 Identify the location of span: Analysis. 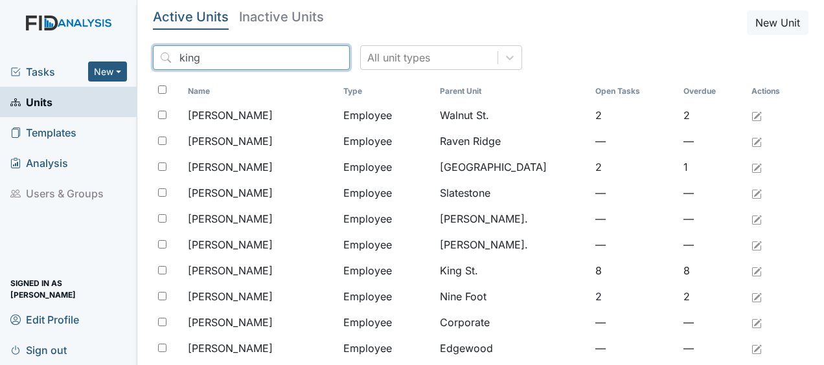
(39, 163).